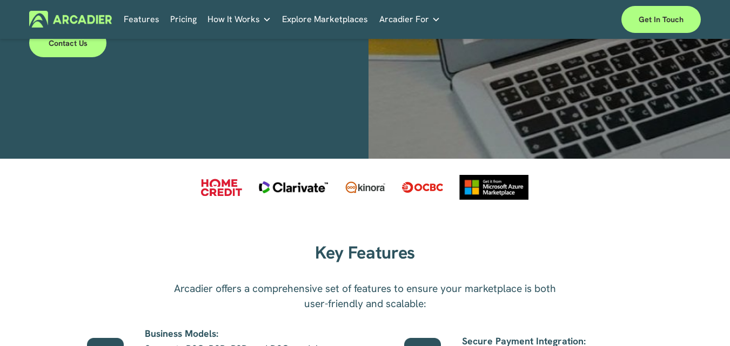 The height and width of the screenshot is (346, 730). What do you see at coordinates (68, 43) in the screenshot?
I see `a: Contact Us` at bounding box center [68, 43].